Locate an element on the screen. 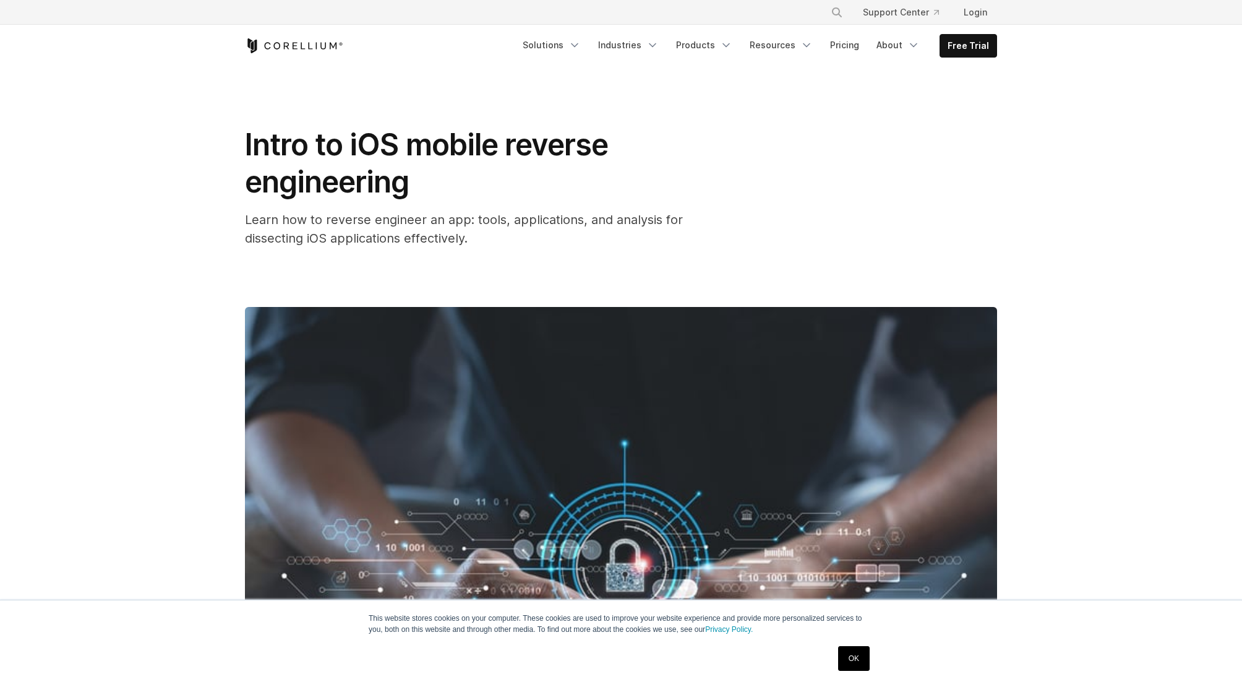 This screenshot has height=687, width=1242. a: About is located at coordinates (898, 45).